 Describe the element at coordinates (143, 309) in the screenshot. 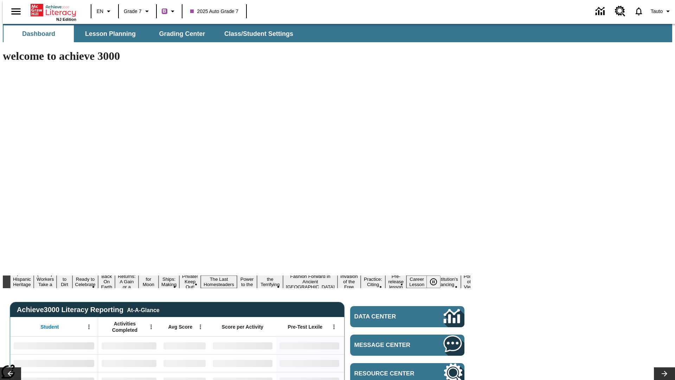

I see `div: At-A-Glance` at that location.